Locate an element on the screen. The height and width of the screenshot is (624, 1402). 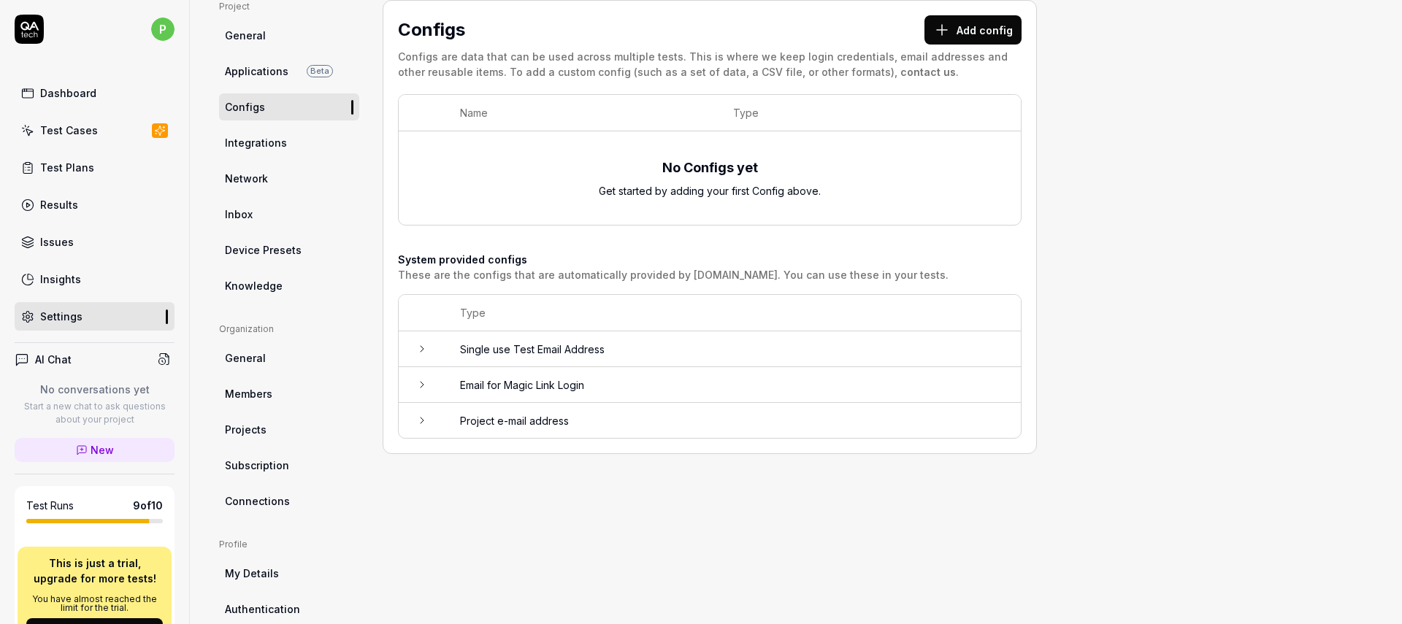
span: Applications is located at coordinates (256, 71).